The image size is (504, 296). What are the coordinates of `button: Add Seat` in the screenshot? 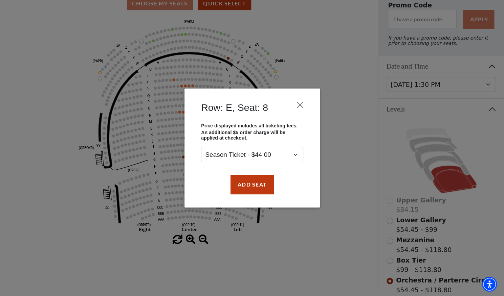 It's located at (252, 185).